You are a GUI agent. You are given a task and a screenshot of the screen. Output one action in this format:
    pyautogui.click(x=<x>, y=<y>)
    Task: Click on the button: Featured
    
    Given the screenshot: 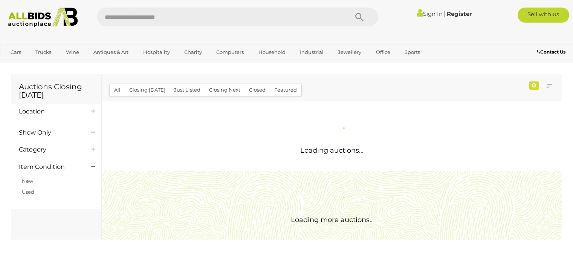 What is the action you would take?
    pyautogui.click(x=286, y=90)
    